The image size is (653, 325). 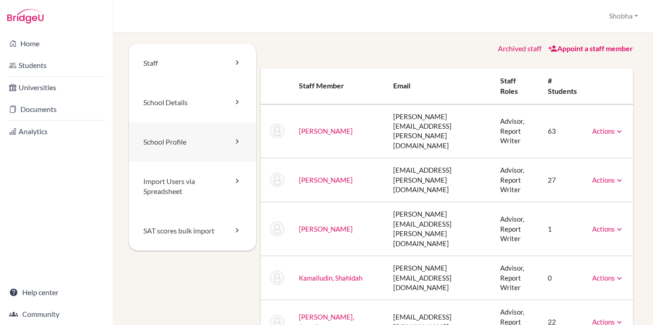 What do you see at coordinates (56, 65) in the screenshot?
I see `a: Students` at bounding box center [56, 65].